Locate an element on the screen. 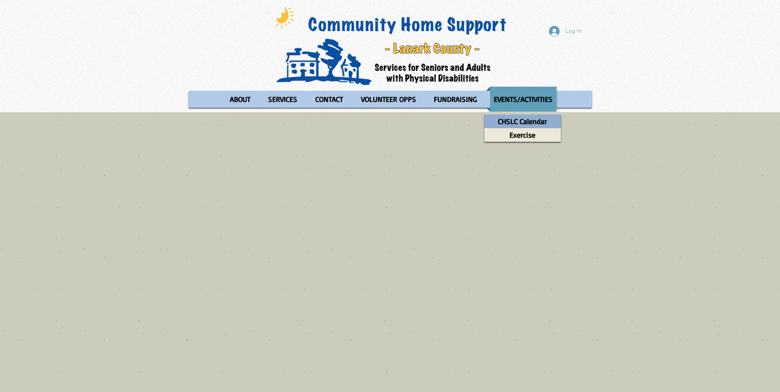 This screenshot has width=780, height=392. a: CHSLC Calendar is located at coordinates (522, 121).